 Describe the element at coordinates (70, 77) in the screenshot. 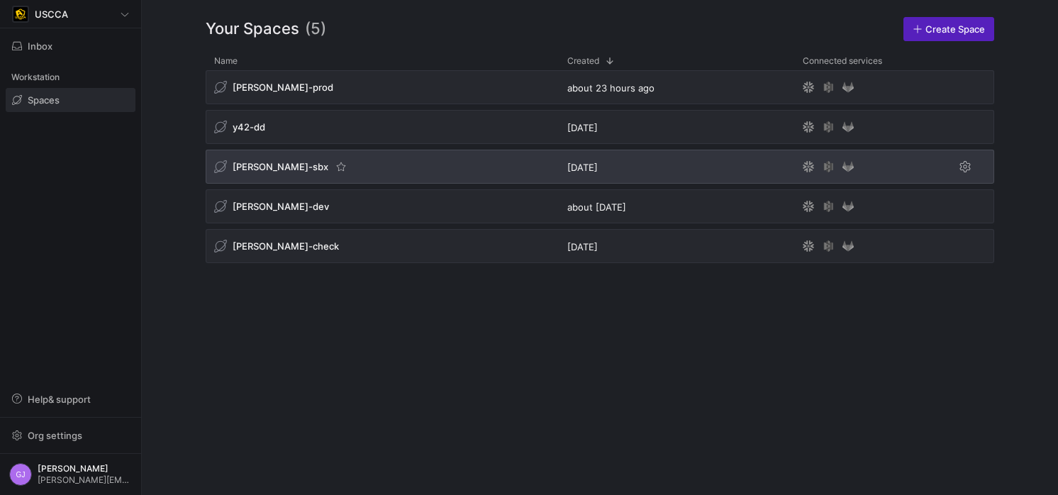

I see `div: Workstation` at that location.